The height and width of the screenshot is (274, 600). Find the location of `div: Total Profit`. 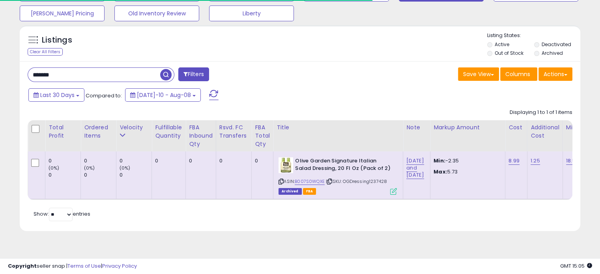

div: Total Profit is located at coordinates (63, 132).